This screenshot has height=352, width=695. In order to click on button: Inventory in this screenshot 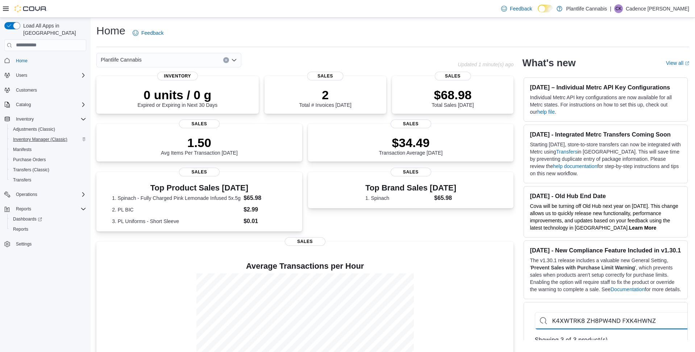, I will do `click(25, 119)`.